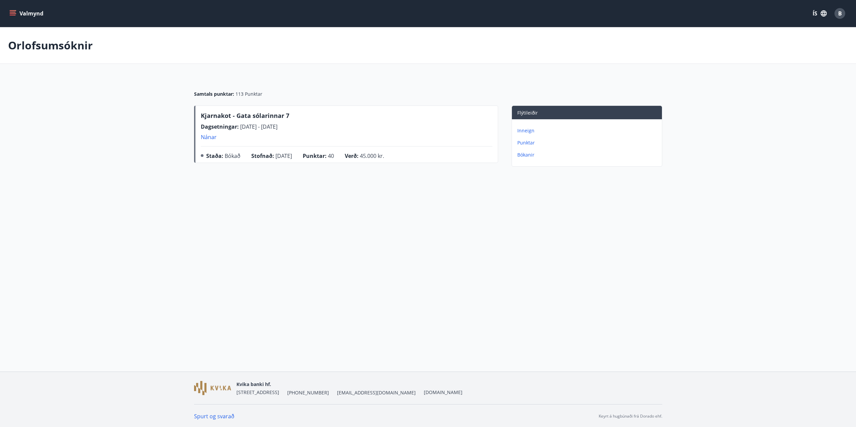 Image resolution: width=856 pixels, height=427 pixels. Describe the element at coordinates (212, 388) in the screenshot. I see `img: GzFmWhuCkUxVWrb40sWeioDp5tjnKZ3EtzLhRfaL.png` at that location.